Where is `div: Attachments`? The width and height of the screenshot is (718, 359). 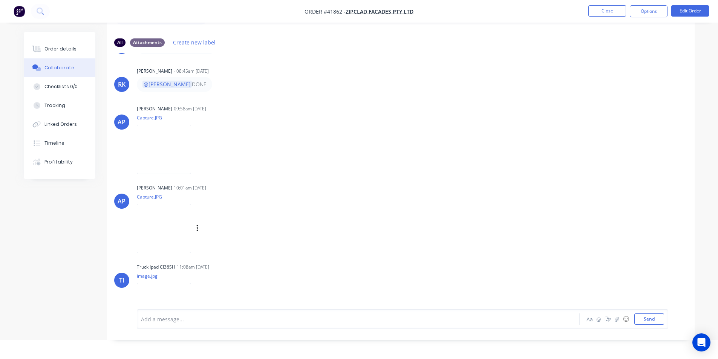
div: Attachments is located at coordinates (147, 43).